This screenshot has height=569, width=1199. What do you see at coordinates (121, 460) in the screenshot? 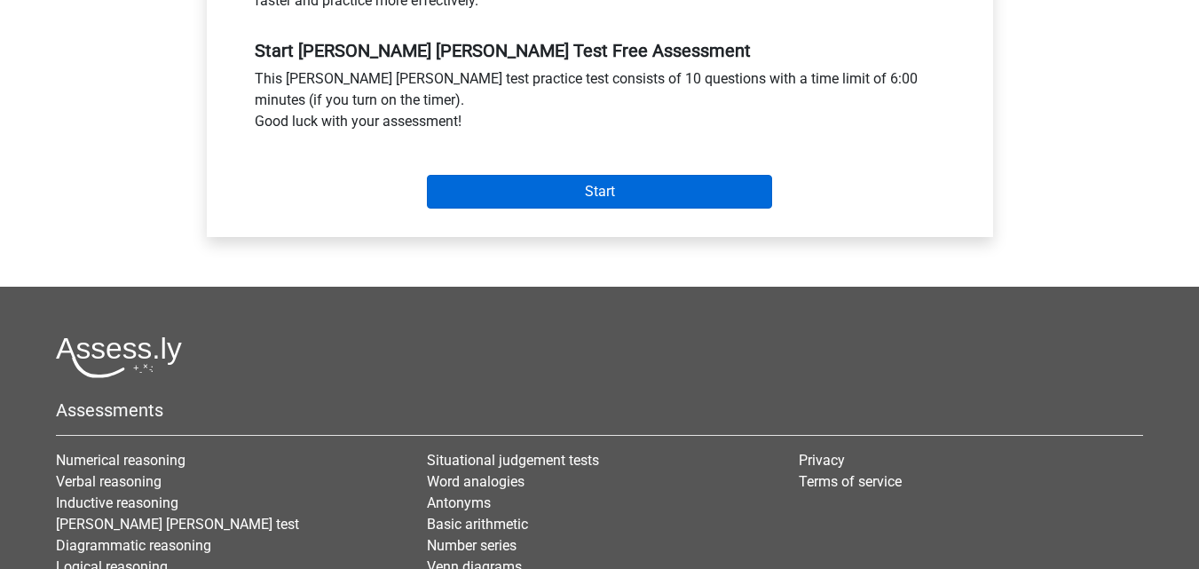
I see `a: Numerical reasoning` at bounding box center [121, 460].